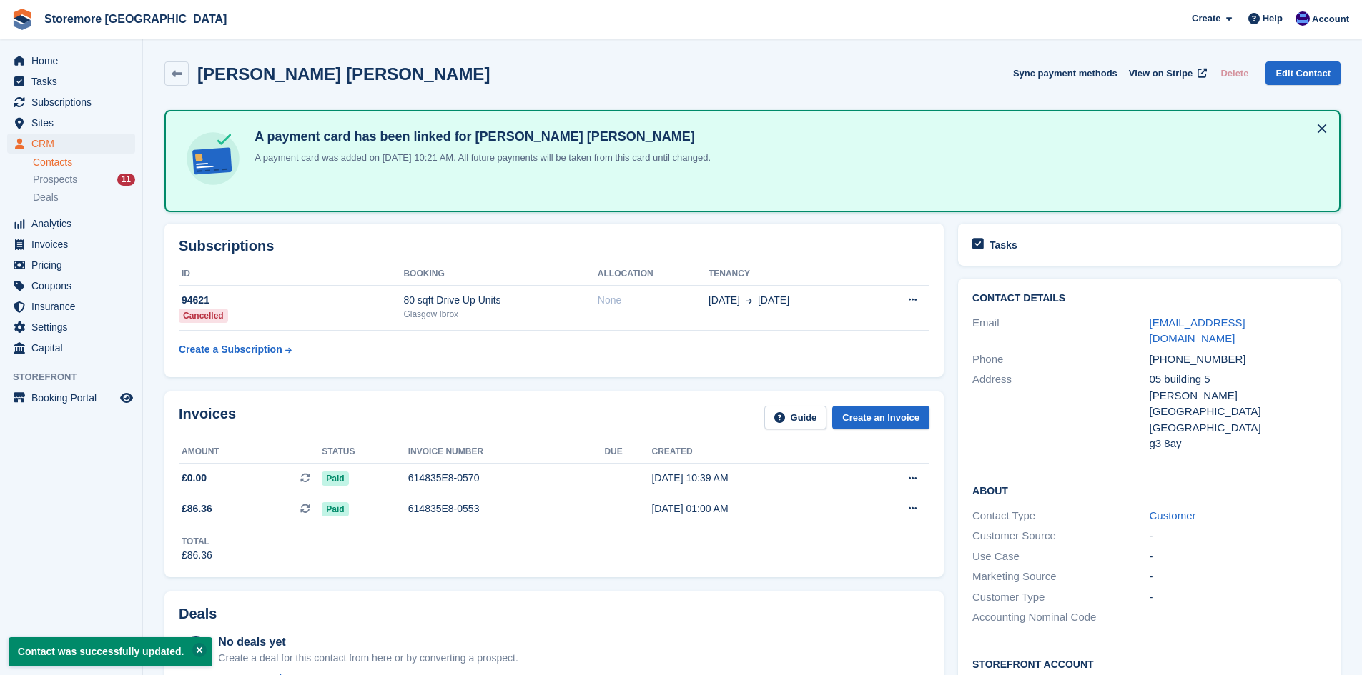 The width and height of the screenshot is (1362, 675). I want to click on div: Contact Type, so click(1060, 516).